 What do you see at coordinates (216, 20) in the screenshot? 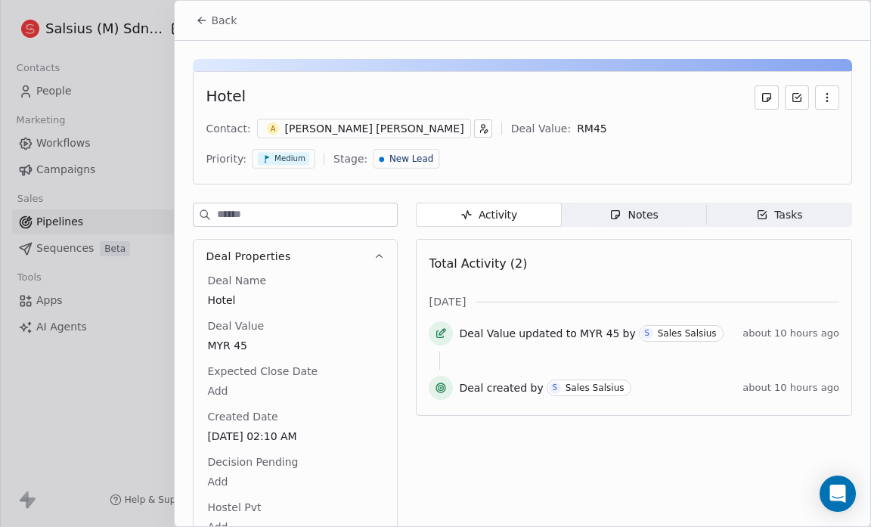
I see `button: Back` at bounding box center [216, 20].